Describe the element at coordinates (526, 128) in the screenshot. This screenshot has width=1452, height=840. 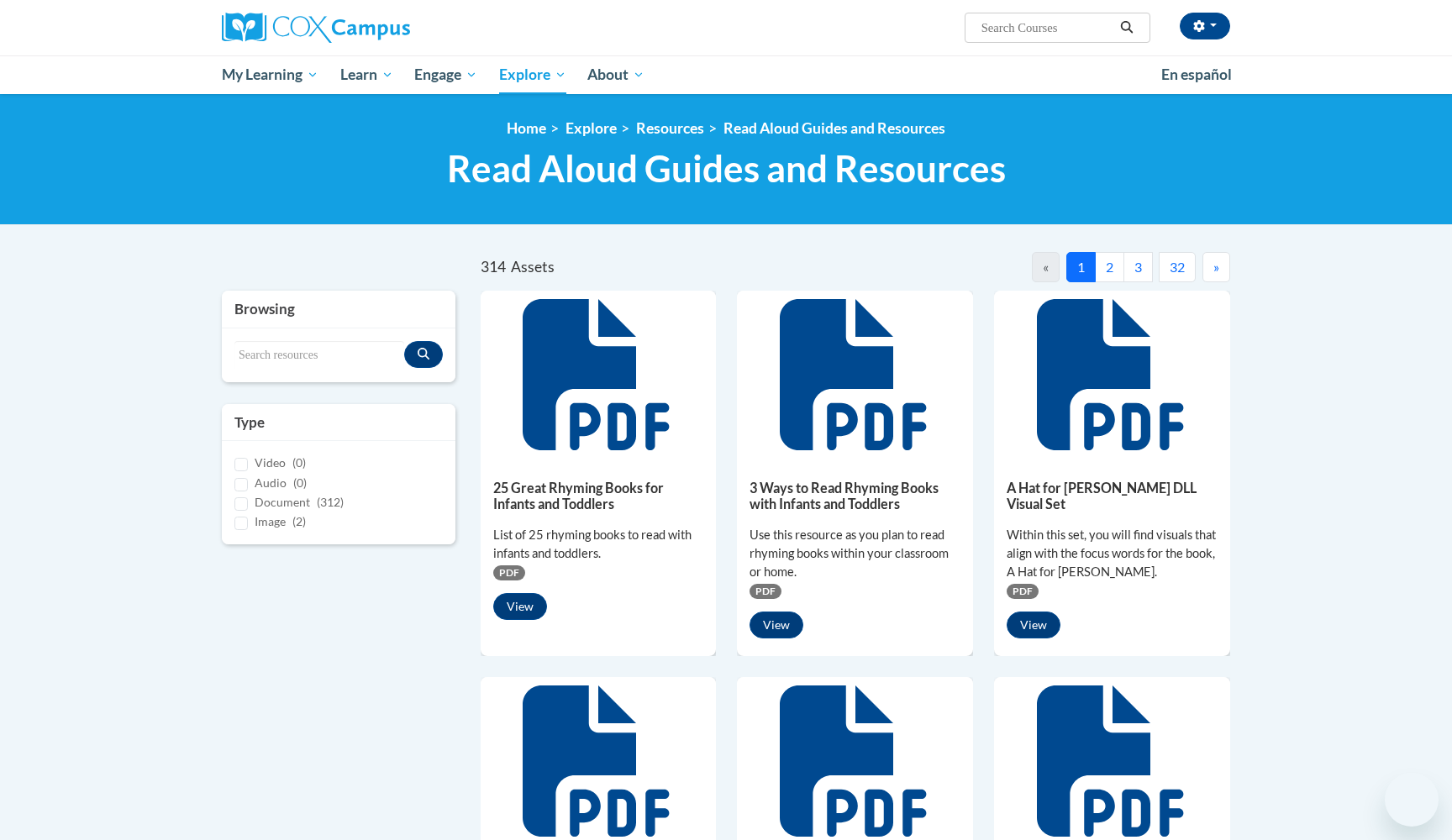
I see `a: Home` at that location.